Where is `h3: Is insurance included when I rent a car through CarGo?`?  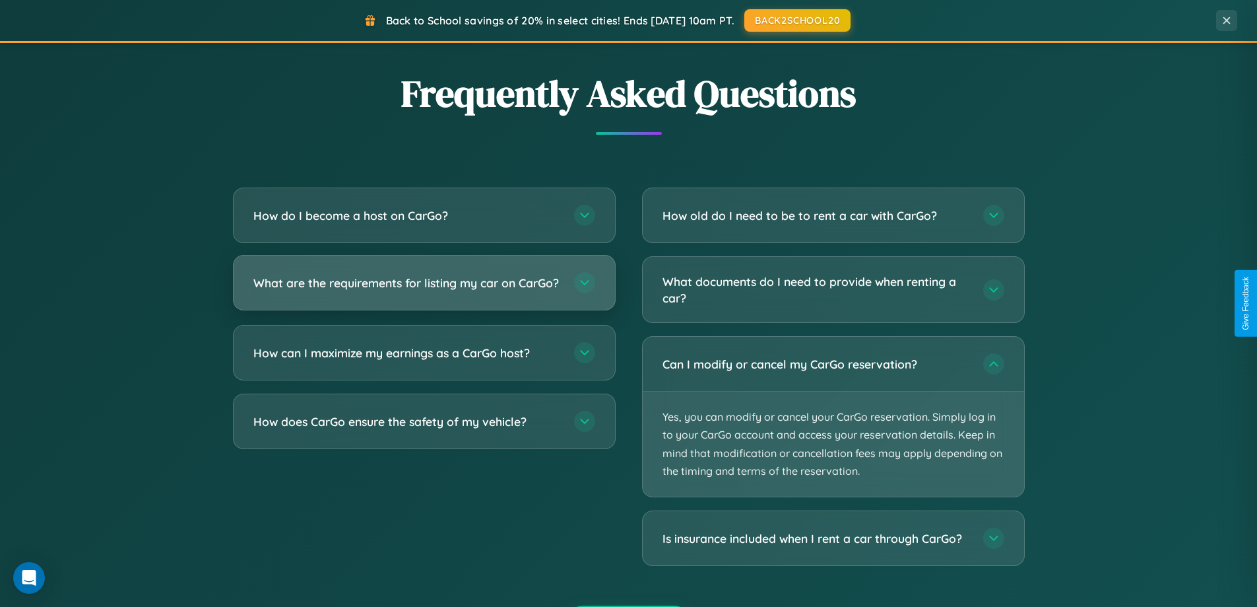
h3: Is insurance included when I rent a car through CarGo? is located at coordinates (817, 538).